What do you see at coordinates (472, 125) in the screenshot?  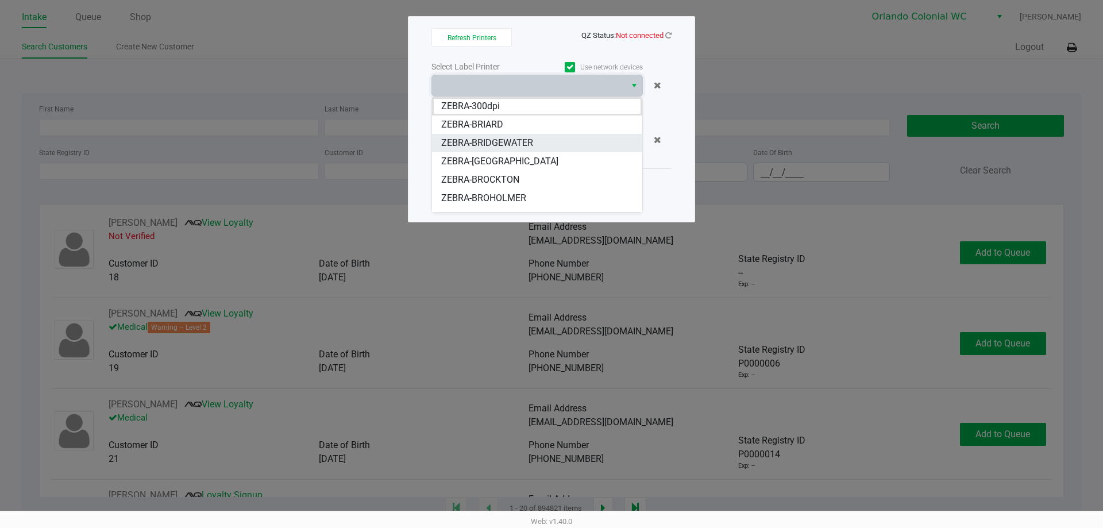 I see `span: ZEBRA-BRIARD` at bounding box center [472, 125].